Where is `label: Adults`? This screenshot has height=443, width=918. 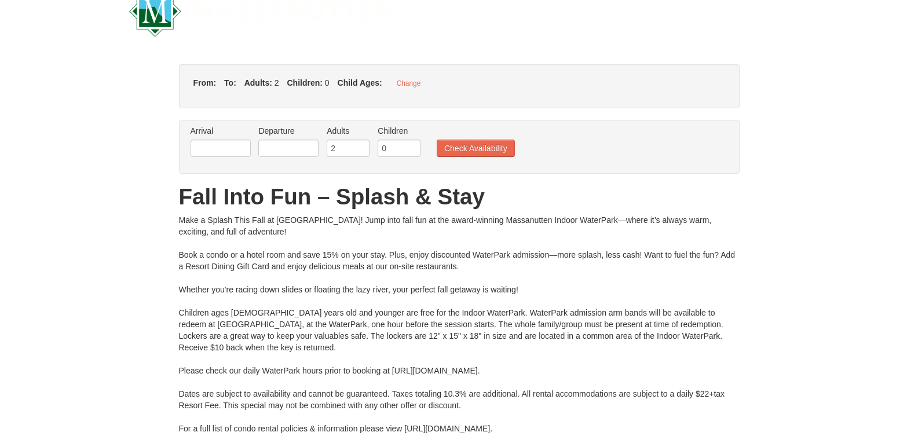
label: Adults is located at coordinates (348, 131).